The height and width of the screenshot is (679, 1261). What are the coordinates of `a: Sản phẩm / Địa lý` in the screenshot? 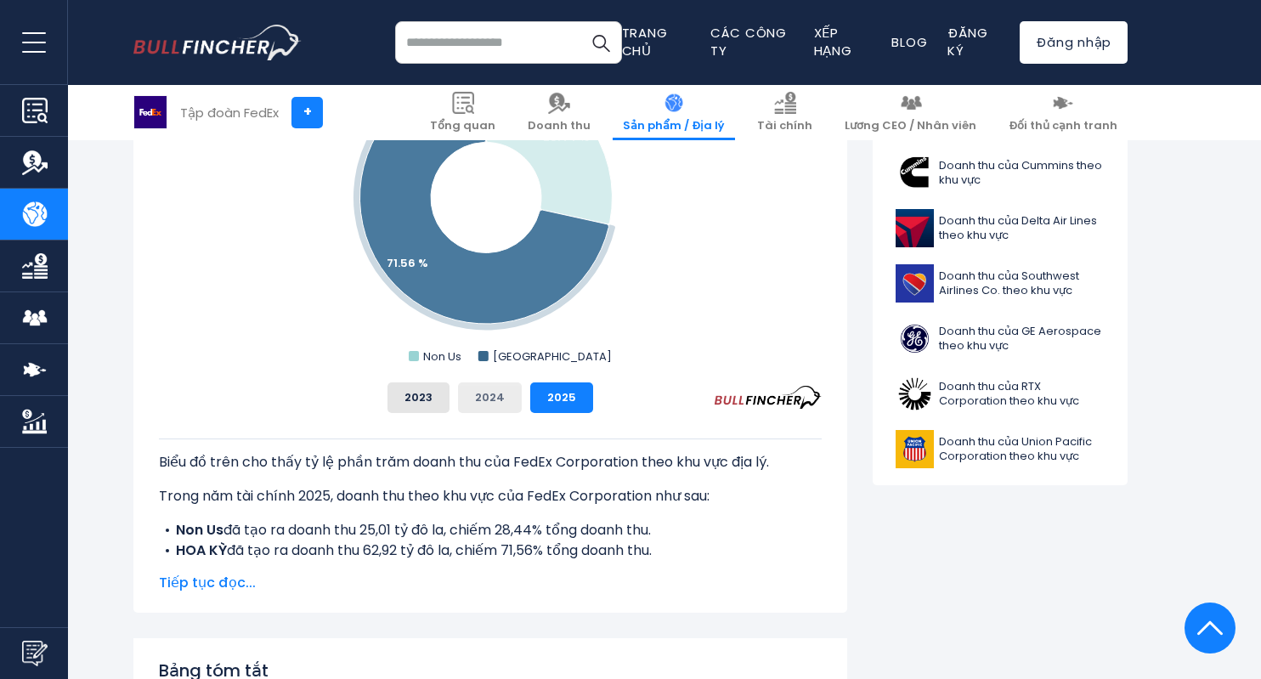 It's located at (674, 112).